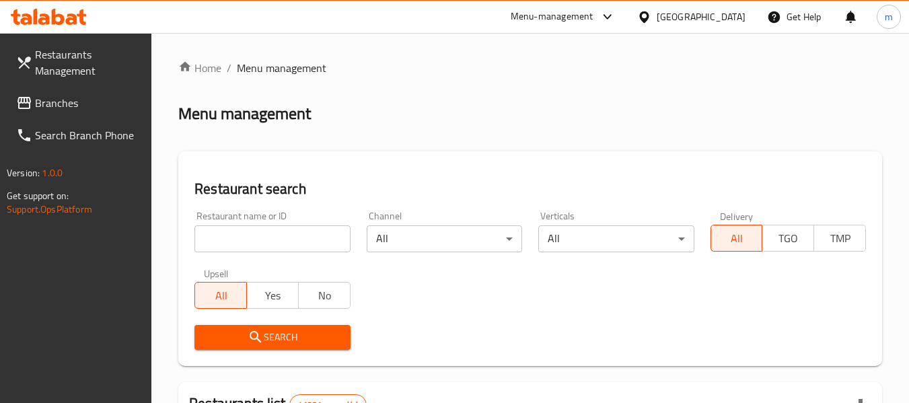  What do you see at coordinates (281, 68) in the screenshot?
I see `span: Menu management` at bounding box center [281, 68].